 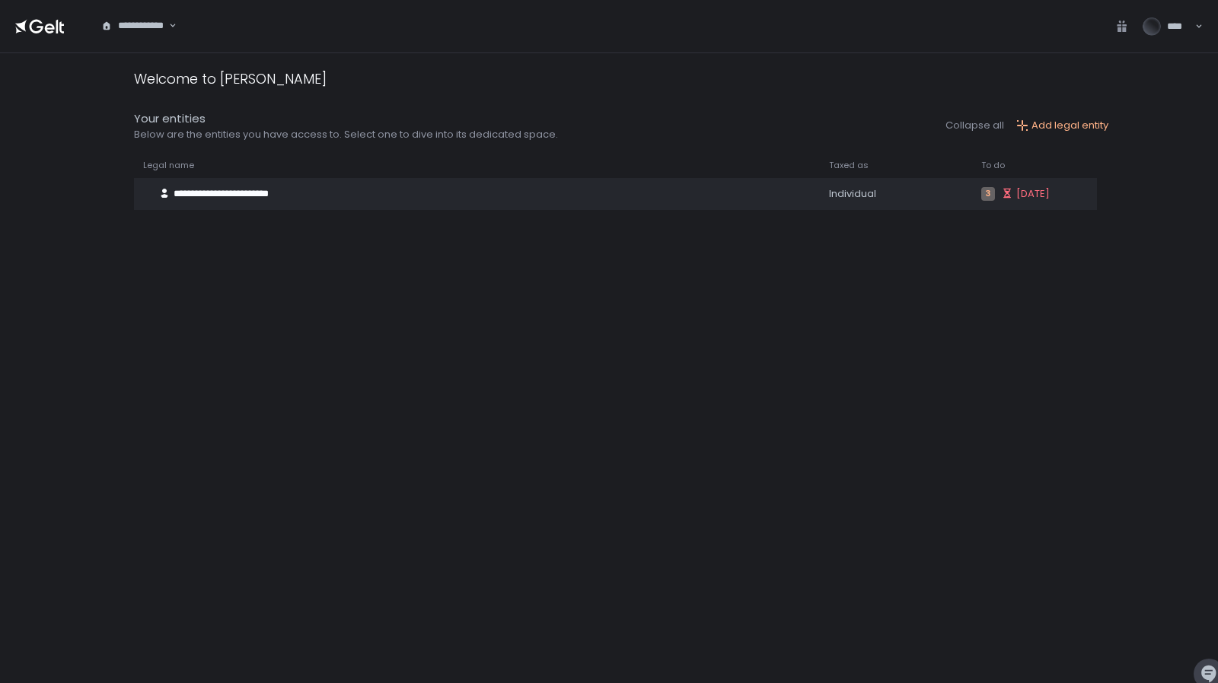 I want to click on div: Below are the entities you have access to. Select one to dive into its dedicated space., so click(x=346, y=135).